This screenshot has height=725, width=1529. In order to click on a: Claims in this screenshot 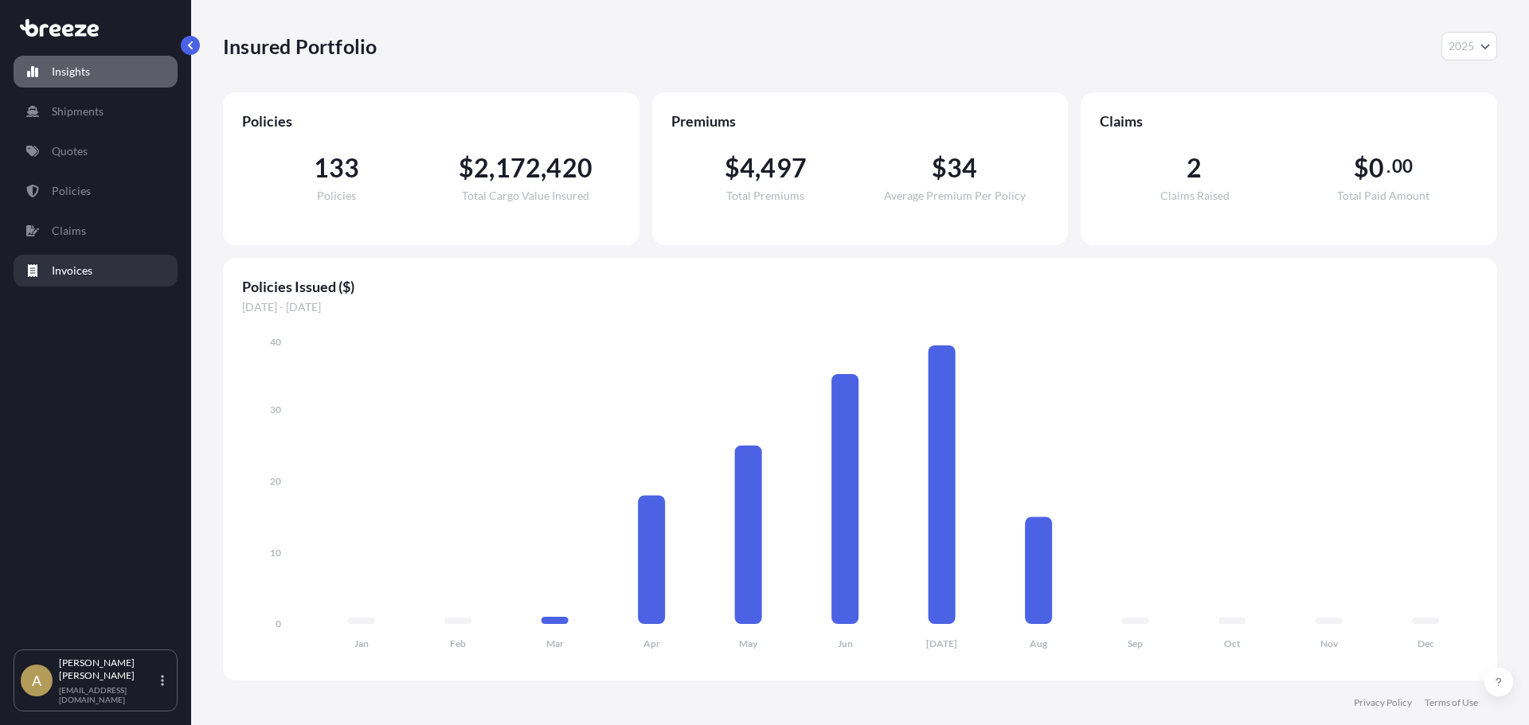, I will do `click(96, 231)`.